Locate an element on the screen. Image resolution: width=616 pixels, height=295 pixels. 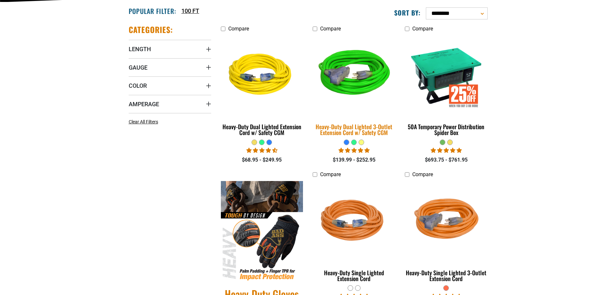
summary: Length is located at coordinates (170, 49).